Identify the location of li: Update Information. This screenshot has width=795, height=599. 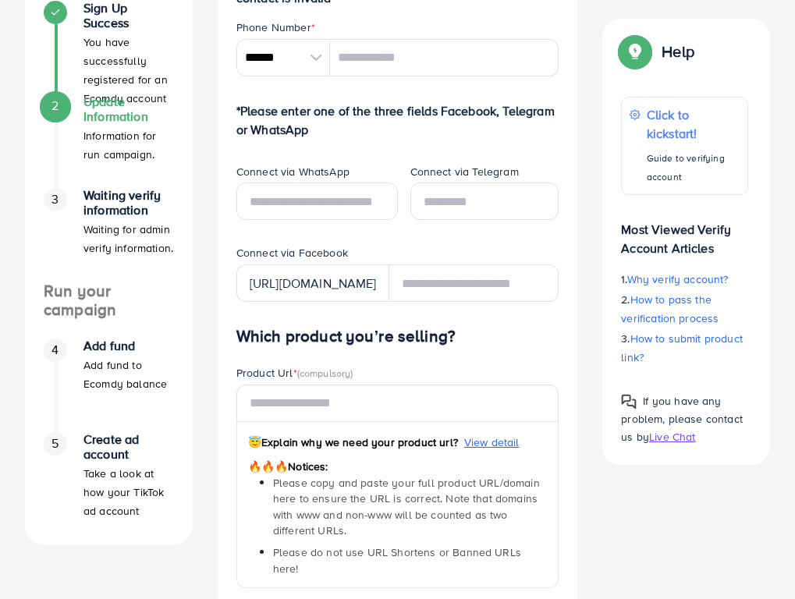
(108, 141).